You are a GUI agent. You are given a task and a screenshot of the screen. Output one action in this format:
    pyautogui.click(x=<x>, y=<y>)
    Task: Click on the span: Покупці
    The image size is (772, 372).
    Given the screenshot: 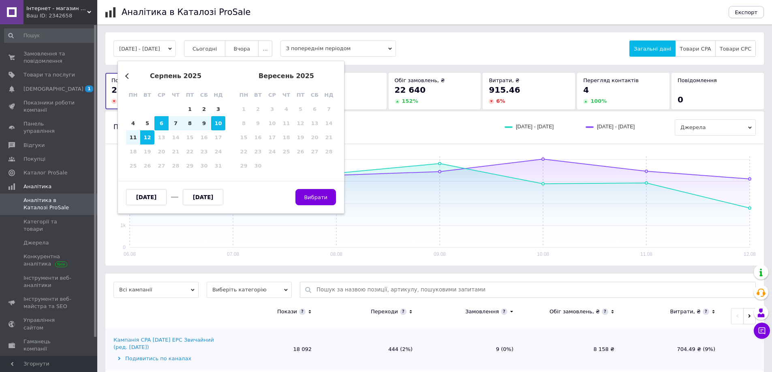 What is the action you would take?
    pyautogui.click(x=34, y=159)
    